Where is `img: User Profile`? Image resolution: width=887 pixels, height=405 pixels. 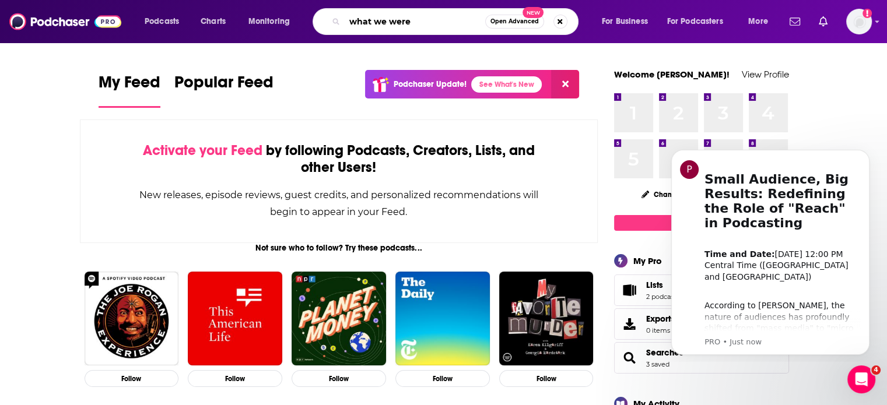
img: User Profile is located at coordinates (859, 22).